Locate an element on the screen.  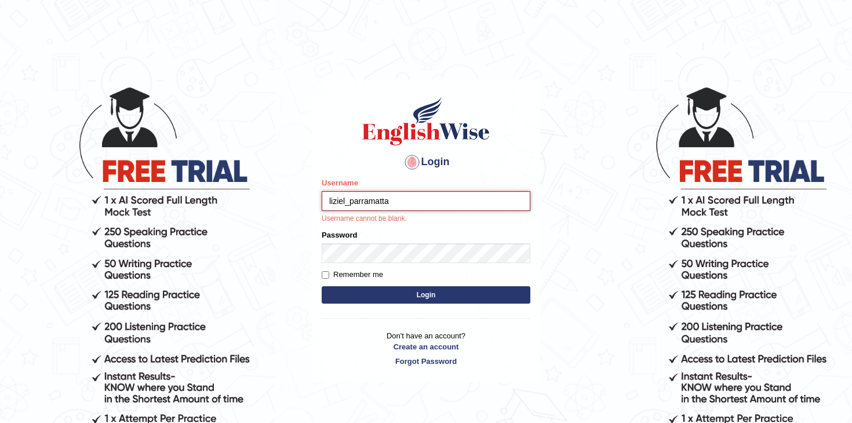
label: Remember me is located at coordinates (352, 275).